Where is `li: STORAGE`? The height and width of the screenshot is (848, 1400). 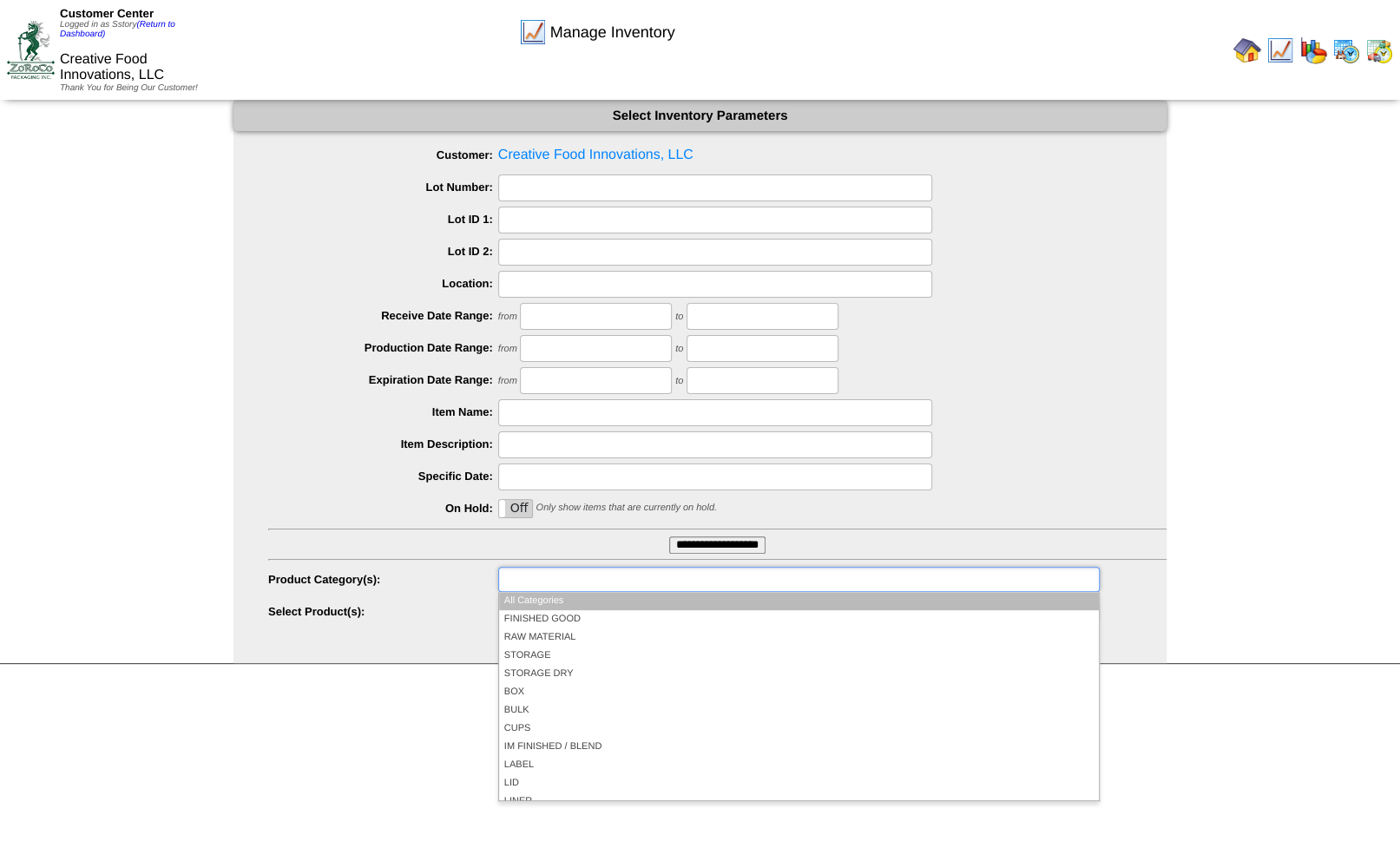
li: STORAGE is located at coordinates (799, 655).